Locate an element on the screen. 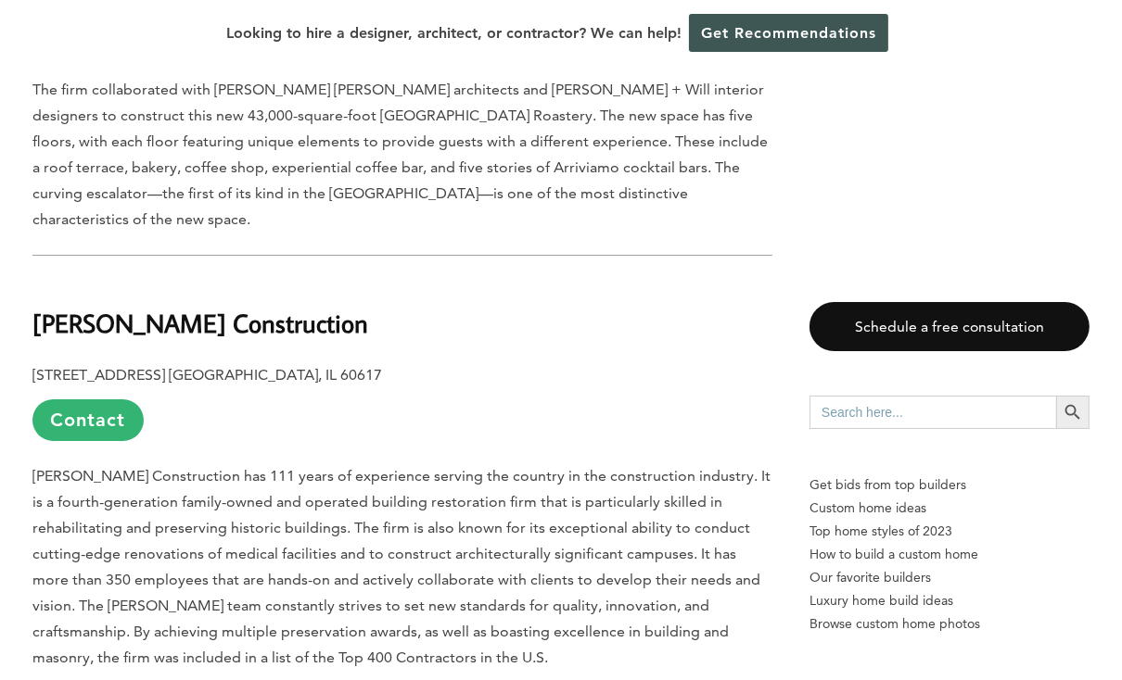 This screenshot has height=680, width=1122. p: Custom home ideas is located at coordinates (949, 508).